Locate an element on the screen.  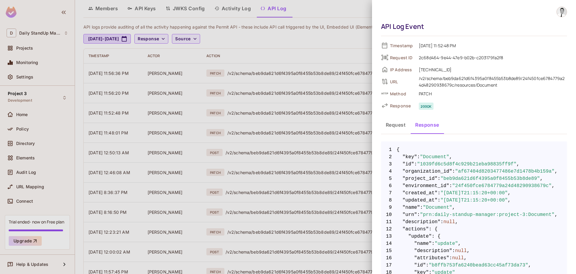
span: "key" is located at coordinates (410, 157).